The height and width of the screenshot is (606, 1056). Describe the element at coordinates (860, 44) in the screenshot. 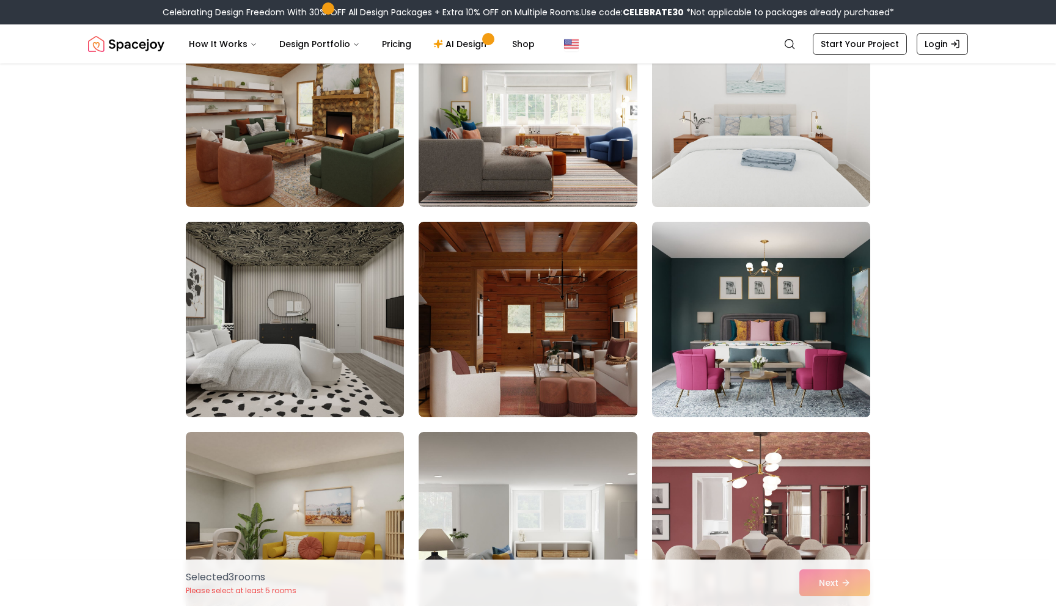

I see `a: Start Your Project` at that location.